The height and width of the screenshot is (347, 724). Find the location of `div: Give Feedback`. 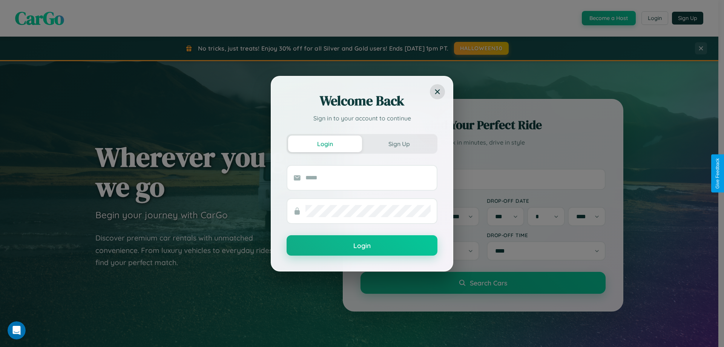

div: Give Feedback is located at coordinates (718, 173).